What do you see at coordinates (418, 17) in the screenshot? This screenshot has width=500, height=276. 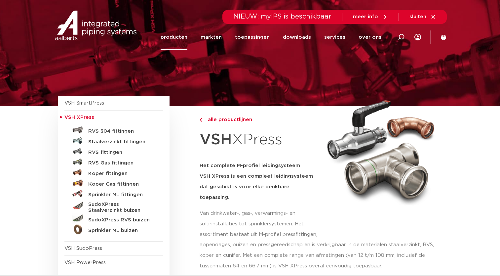 I see `span: sluiten` at bounding box center [418, 17].